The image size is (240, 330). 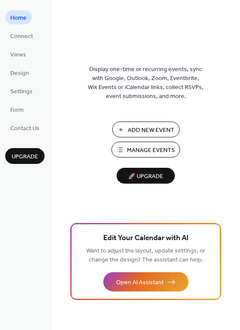 What do you see at coordinates (146, 129) in the screenshot?
I see `button: Add New Event` at bounding box center [146, 129].